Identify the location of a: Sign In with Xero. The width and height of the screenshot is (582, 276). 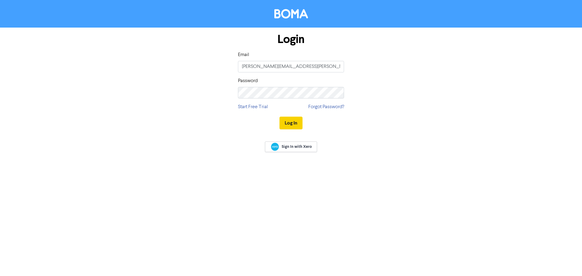
(291, 147).